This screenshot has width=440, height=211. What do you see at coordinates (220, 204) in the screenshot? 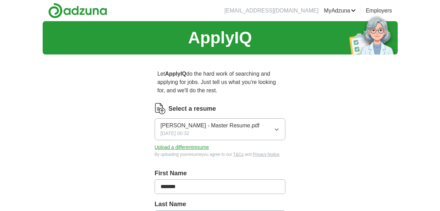
I see `label: Last Name` at bounding box center [220, 204].